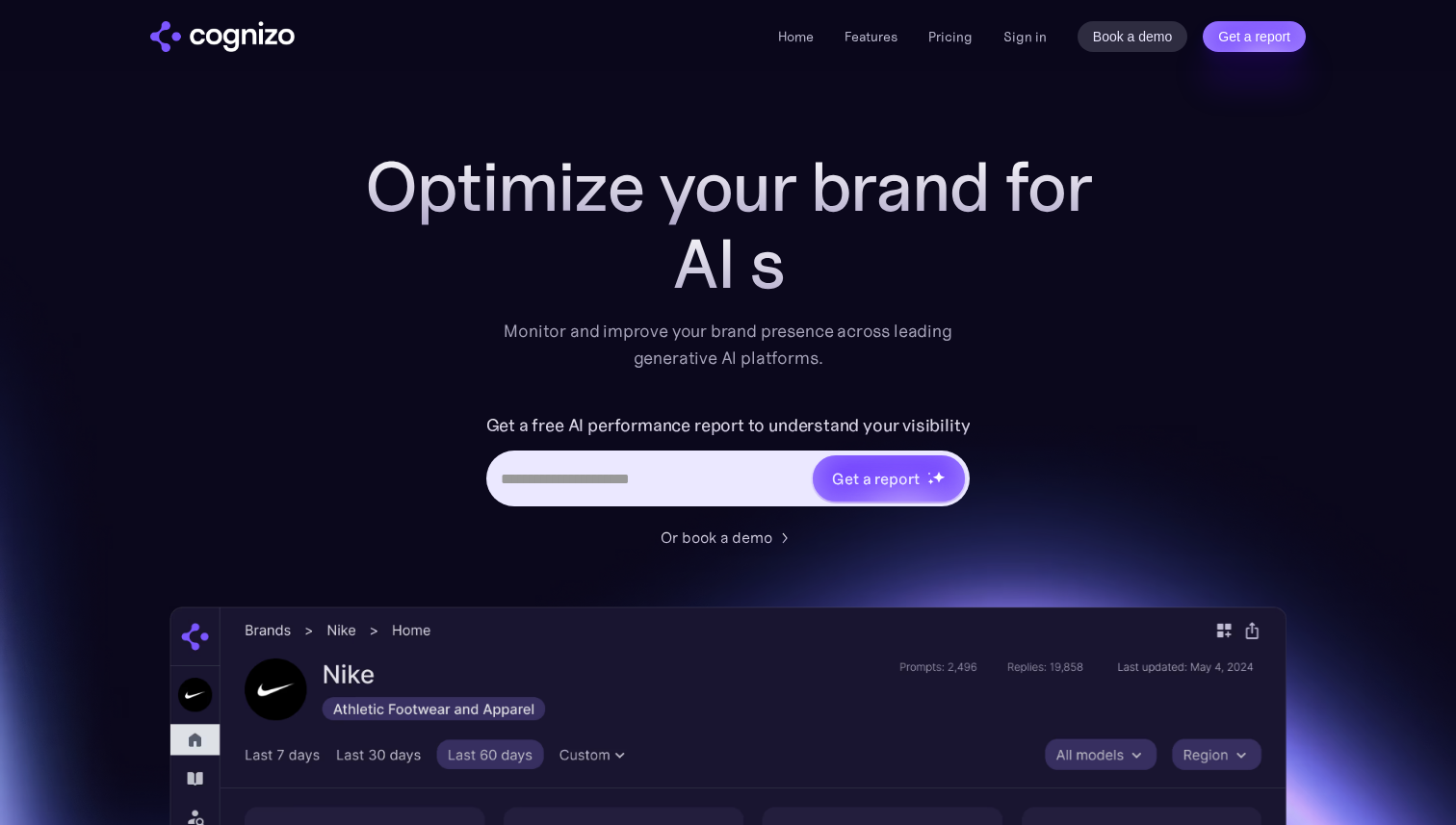 Image resolution: width=1456 pixels, height=825 pixels. Describe the element at coordinates (871, 37) in the screenshot. I see `a: Features` at that location.